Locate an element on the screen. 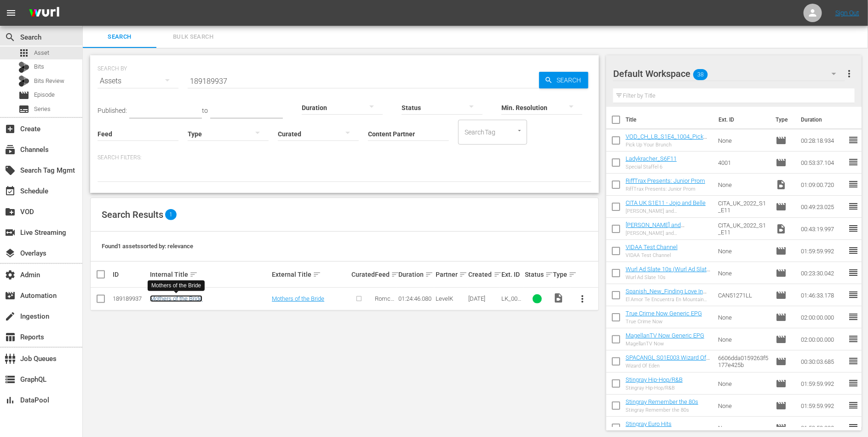 Image resolution: width=868 pixels, height=437 pixels. td: 6606dda0159263f5177e425b is located at coordinates (743, 361).